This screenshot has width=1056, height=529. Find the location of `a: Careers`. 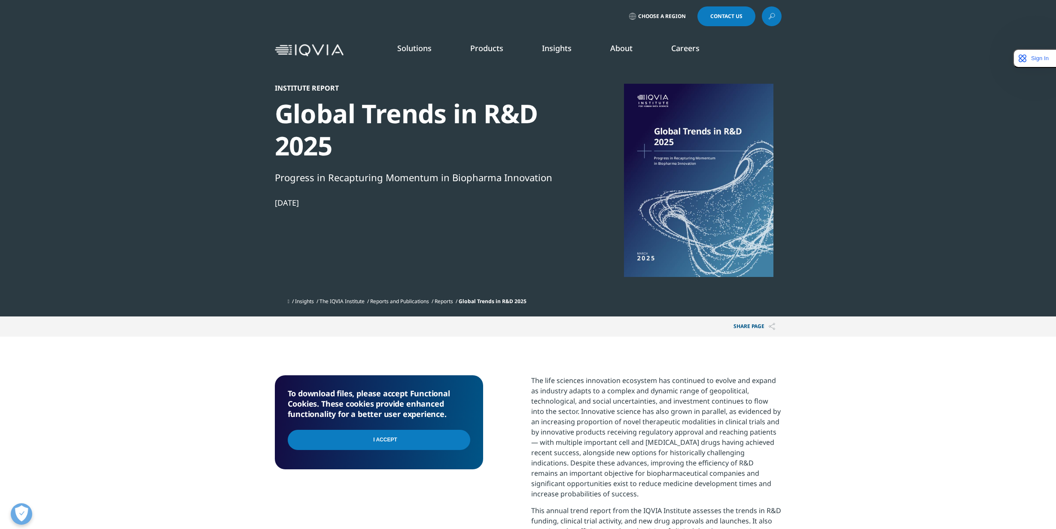

a: Careers is located at coordinates (685, 48).